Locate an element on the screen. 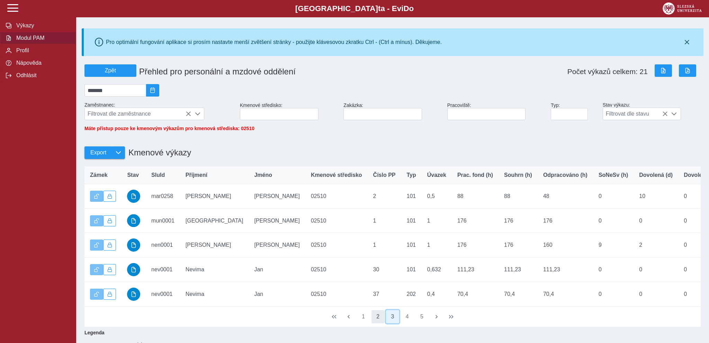  span: Filtrovat dle zaměstnance is located at coordinates (138, 114).